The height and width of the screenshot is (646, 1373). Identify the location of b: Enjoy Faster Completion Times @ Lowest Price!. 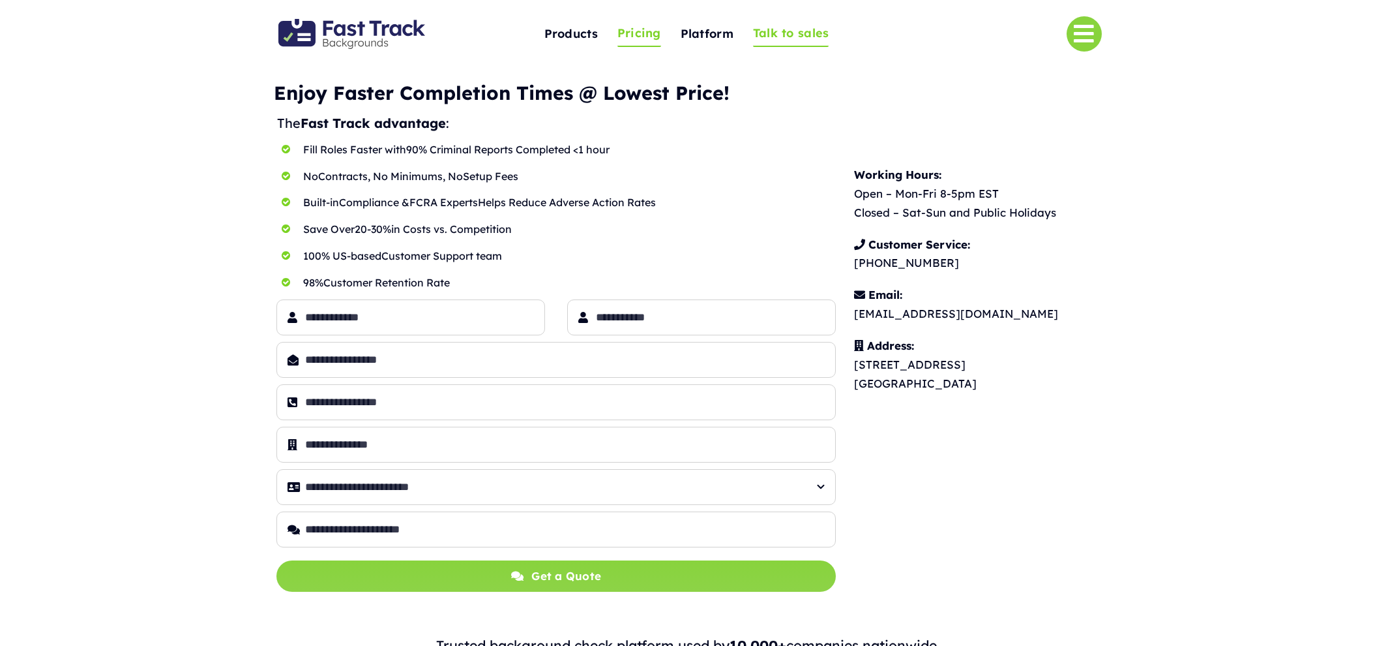
(501, 93).